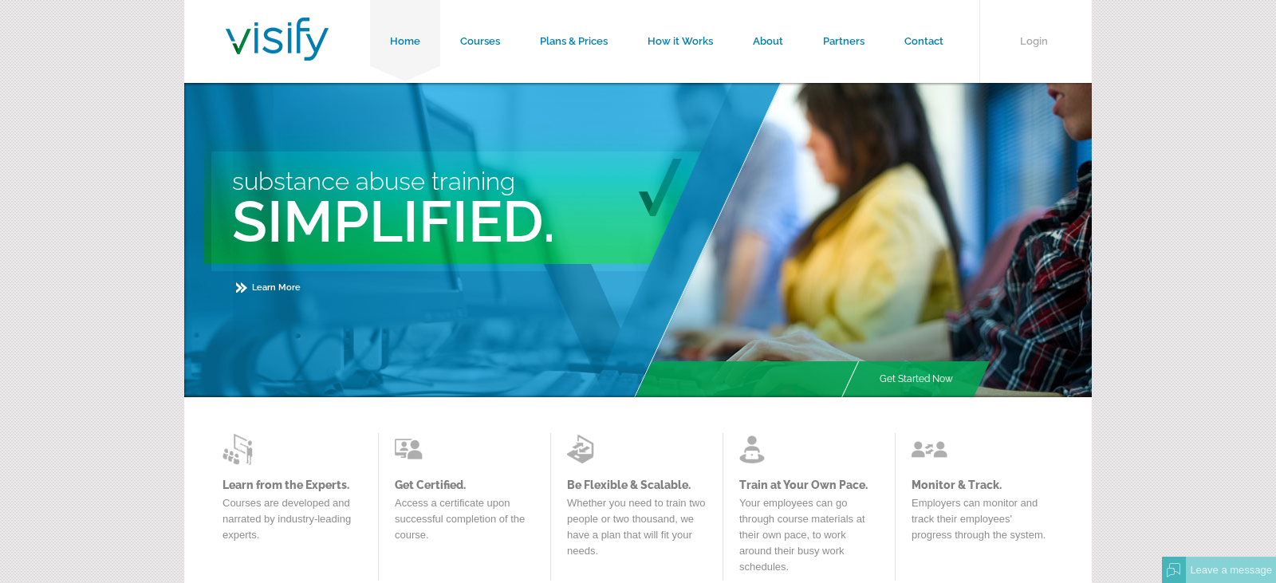 This screenshot has height=583, width=1276. I want to click on a: Get Started Now, so click(916, 379).